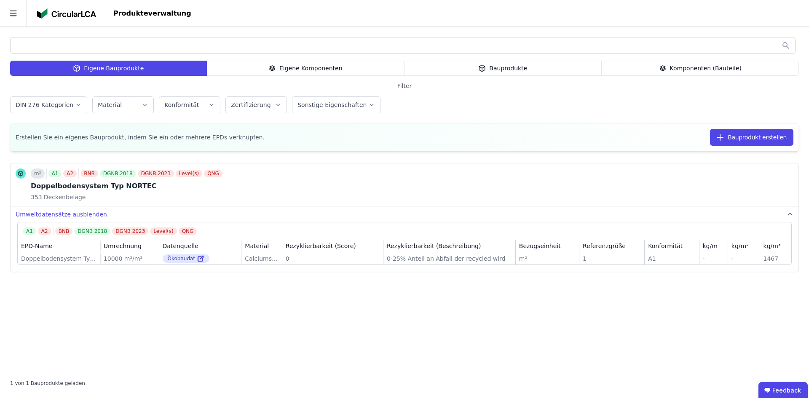  What do you see at coordinates (183, 105) in the screenshot?
I see `label: Konformität` at bounding box center [183, 105].